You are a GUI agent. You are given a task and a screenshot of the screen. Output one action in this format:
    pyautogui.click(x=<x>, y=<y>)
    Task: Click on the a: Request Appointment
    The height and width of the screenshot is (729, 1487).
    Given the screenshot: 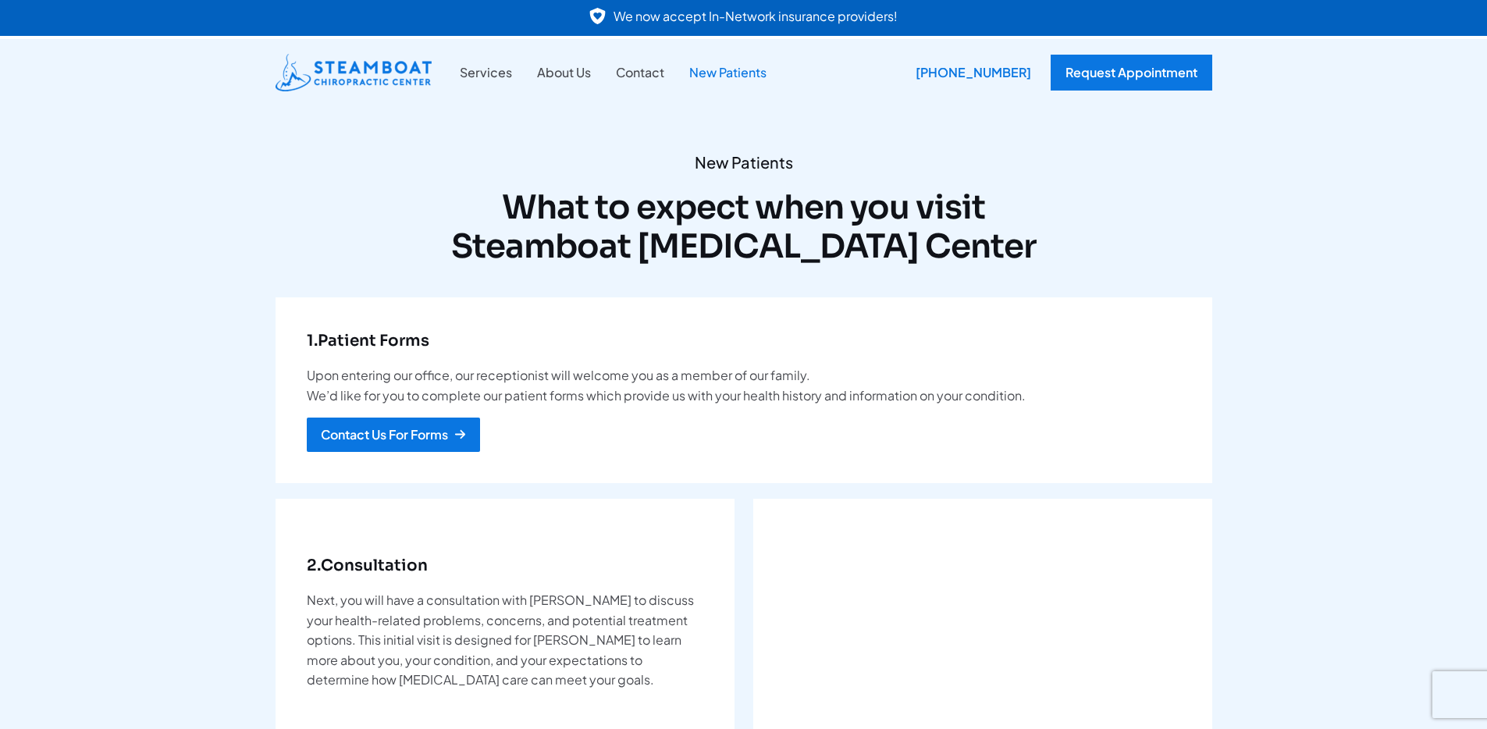 What is the action you would take?
    pyautogui.click(x=1131, y=73)
    